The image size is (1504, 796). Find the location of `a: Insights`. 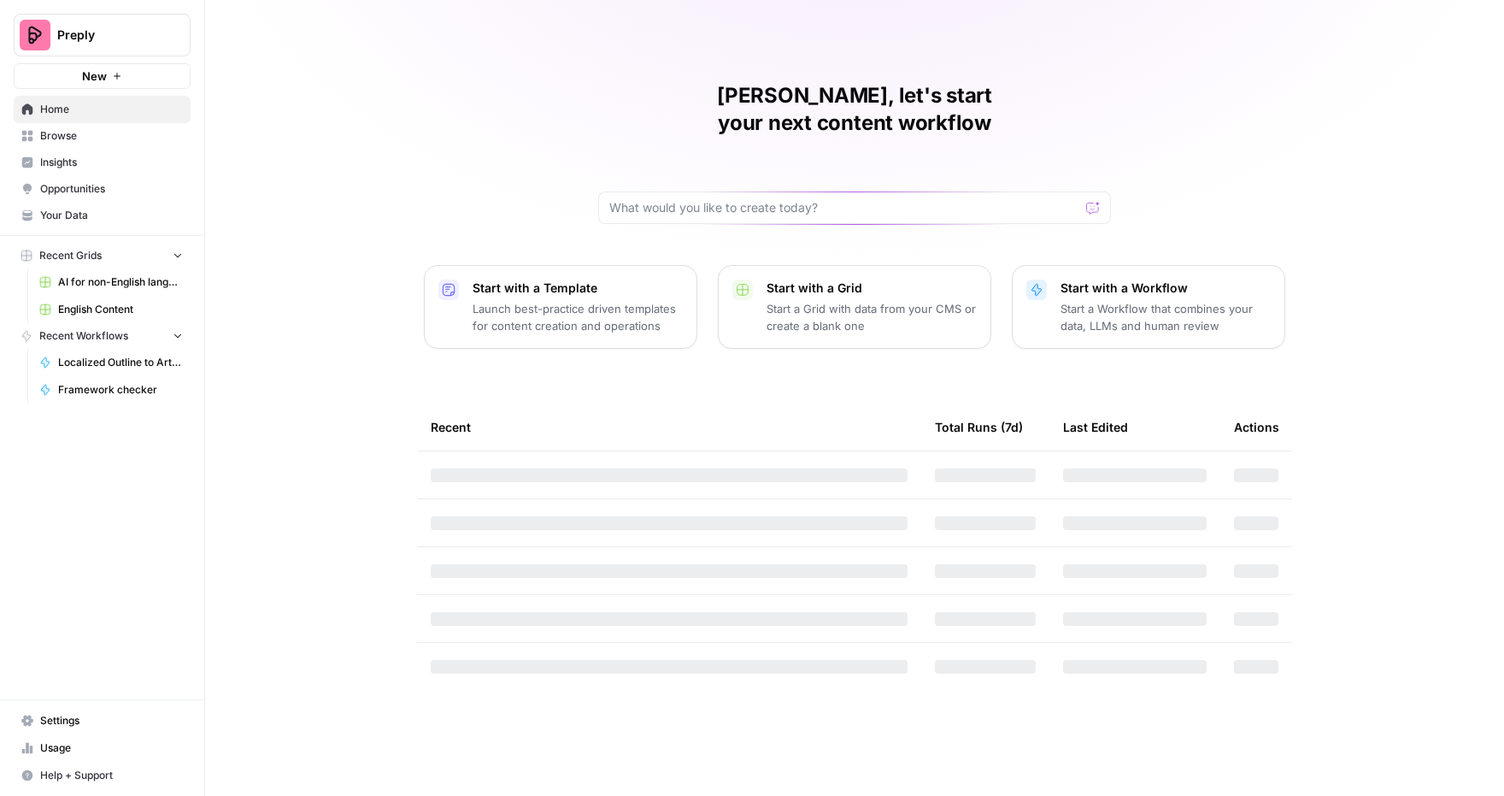

a: Insights is located at coordinates (102, 162).